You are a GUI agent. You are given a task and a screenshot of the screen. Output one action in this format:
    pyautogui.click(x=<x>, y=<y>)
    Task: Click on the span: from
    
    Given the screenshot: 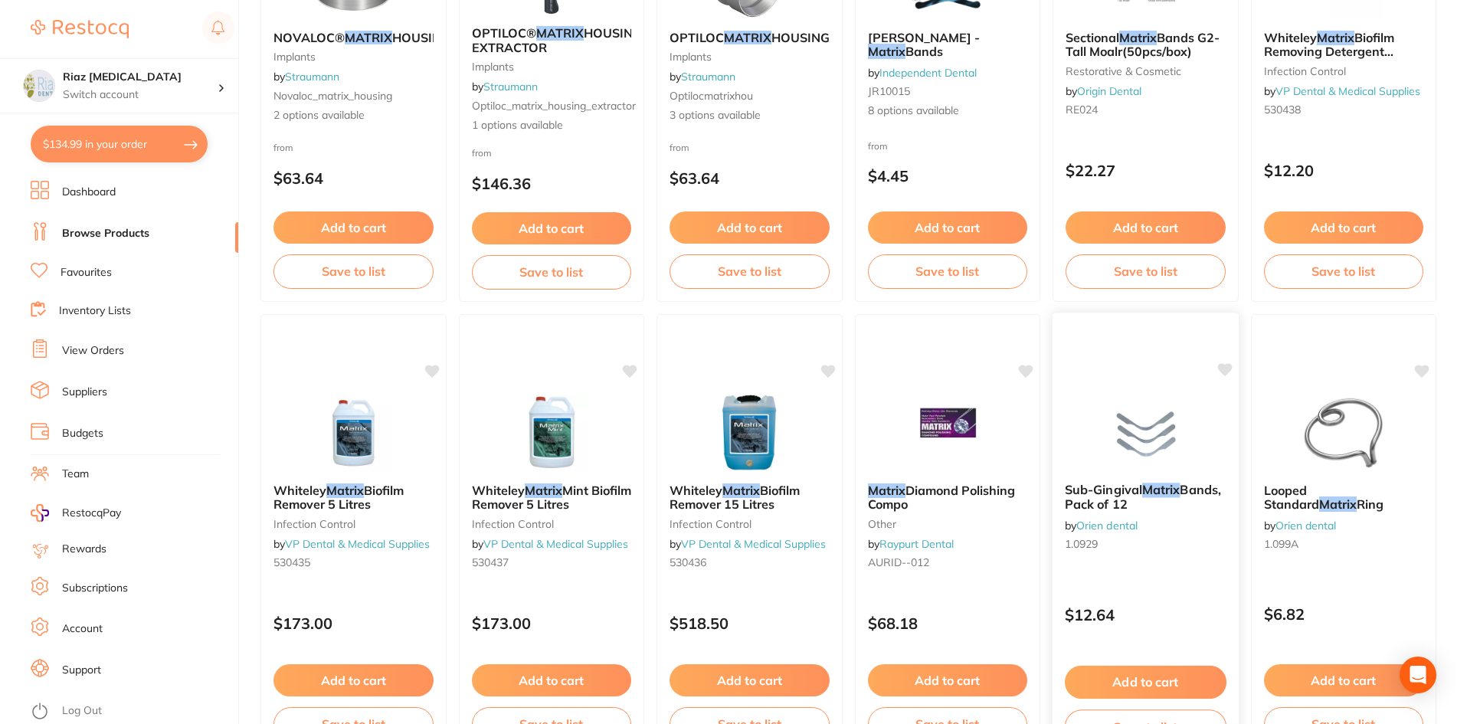 What is the action you would take?
    pyautogui.click(x=679, y=147)
    